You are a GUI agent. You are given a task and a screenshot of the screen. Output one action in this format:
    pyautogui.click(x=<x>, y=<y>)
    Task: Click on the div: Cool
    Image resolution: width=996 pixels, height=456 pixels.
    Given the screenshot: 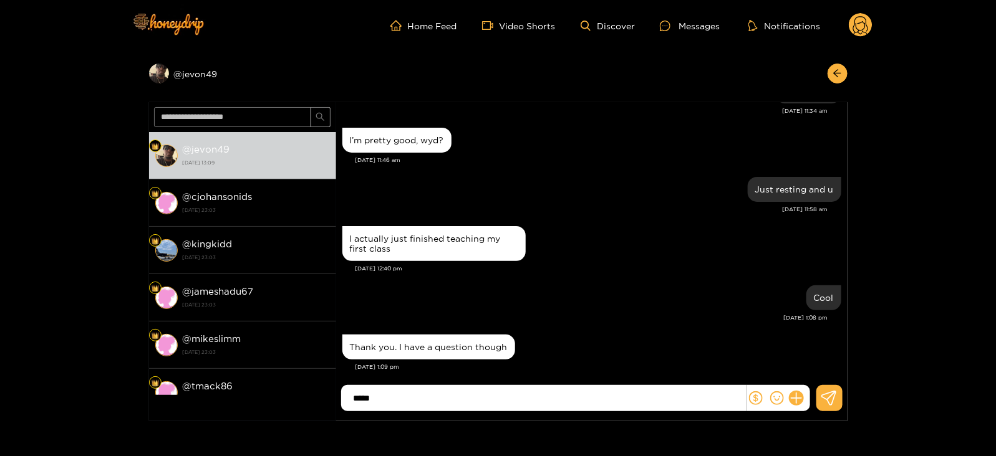 What is the action you would take?
    pyautogui.click(x=823, y=298)
    